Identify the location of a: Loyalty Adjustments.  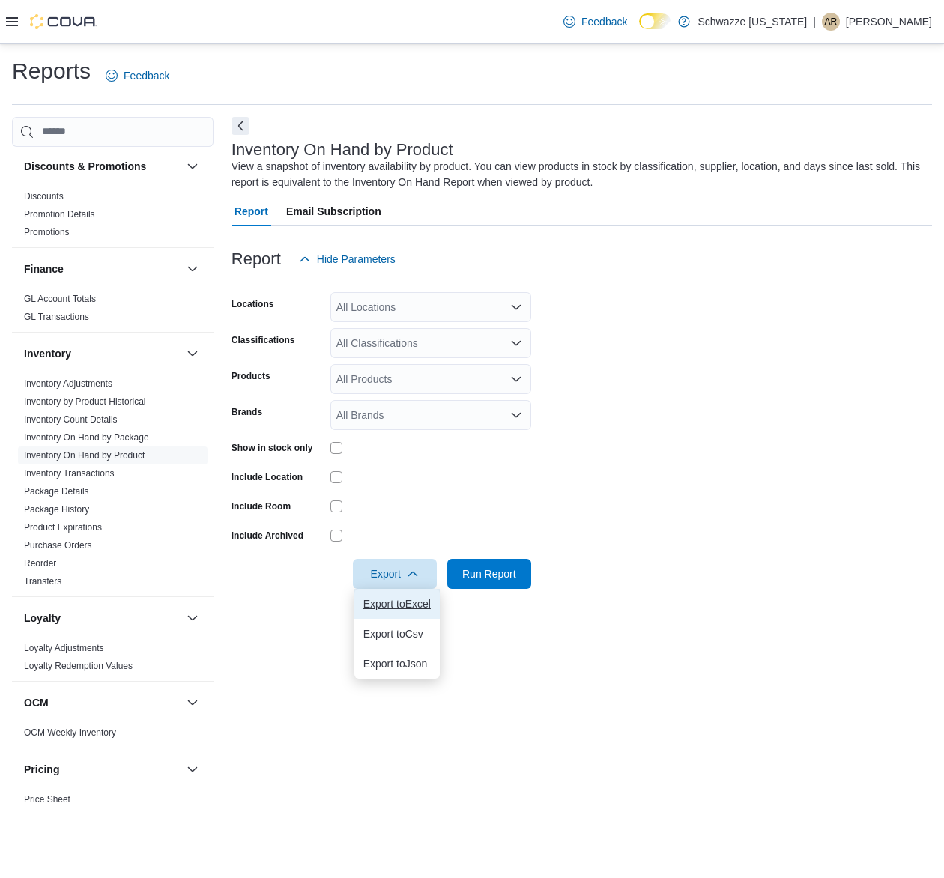
(64, 648).